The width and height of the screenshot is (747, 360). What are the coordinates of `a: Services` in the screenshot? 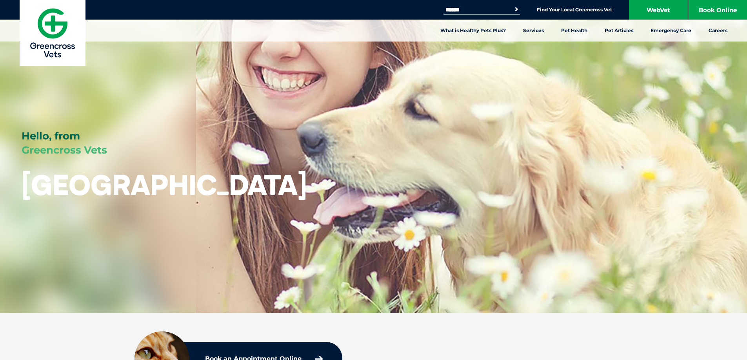 It's located at (533, 31).